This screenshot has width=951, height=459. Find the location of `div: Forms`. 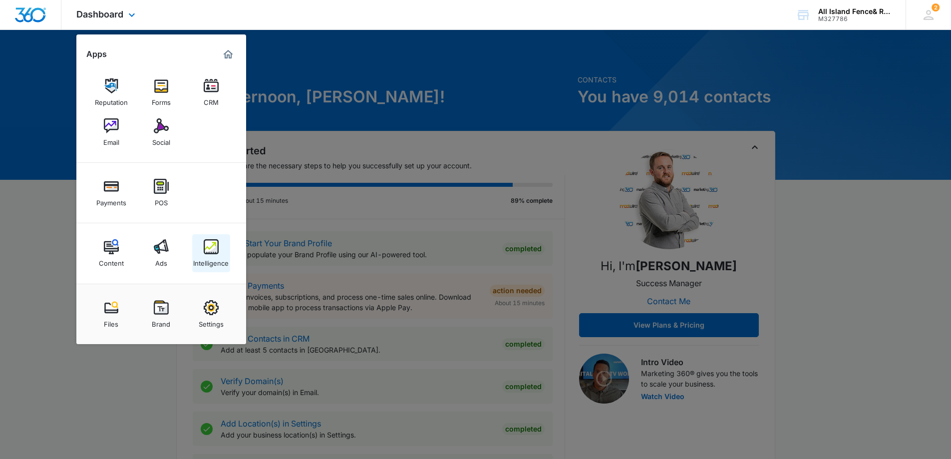

div: Forms is located at coordinates (161, 100).